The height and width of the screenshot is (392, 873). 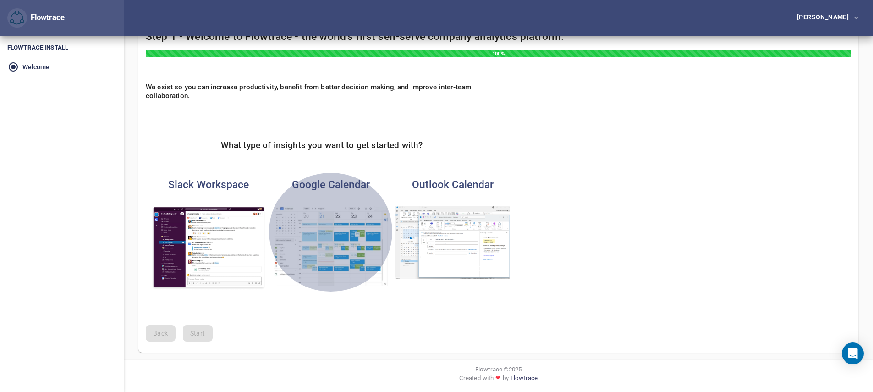 What do you see at coordinates (498, 44) in the screenshot?
I see `h4: Step 1 - Welcome to Flowtrace - the world's first self-serve company analytics platform.` at bounding box center [498, 44].